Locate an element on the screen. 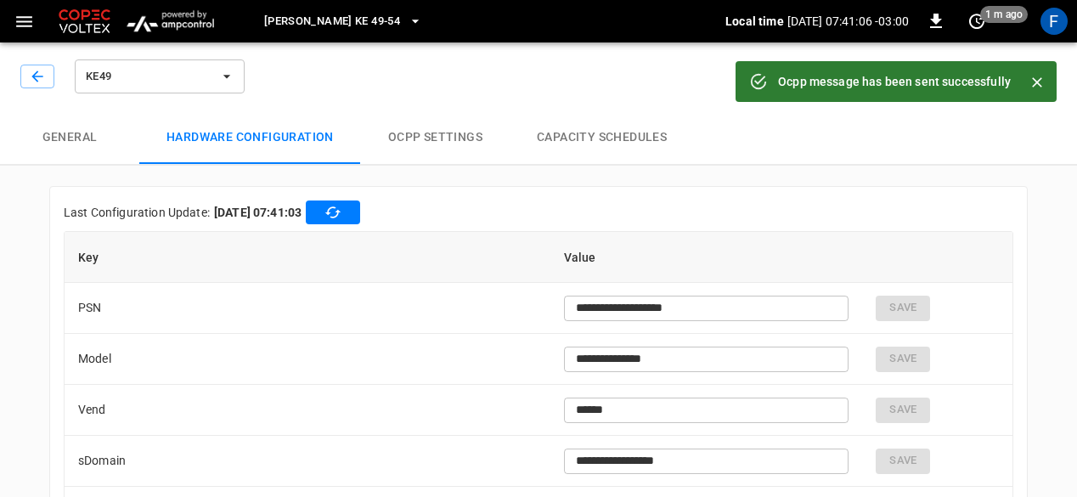 The width and height of the screenshot is (1077, 497). img: Customer Logo is located at coordinates (84, 21).